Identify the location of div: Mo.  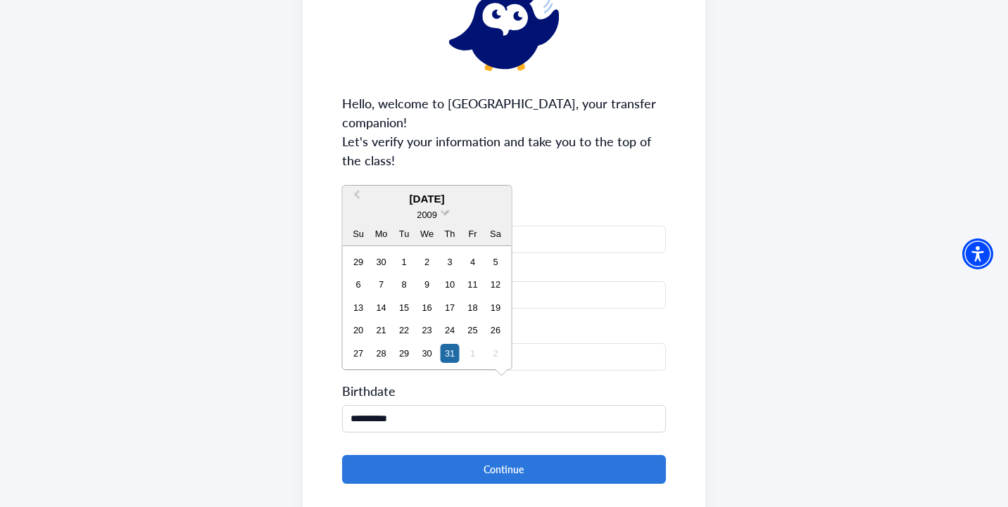
(381, 234).